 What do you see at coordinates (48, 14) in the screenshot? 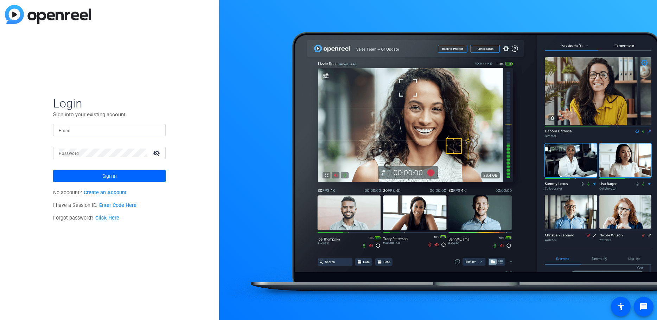
I see `img: blue-gradient.svg` at bounding box center [48, 14].